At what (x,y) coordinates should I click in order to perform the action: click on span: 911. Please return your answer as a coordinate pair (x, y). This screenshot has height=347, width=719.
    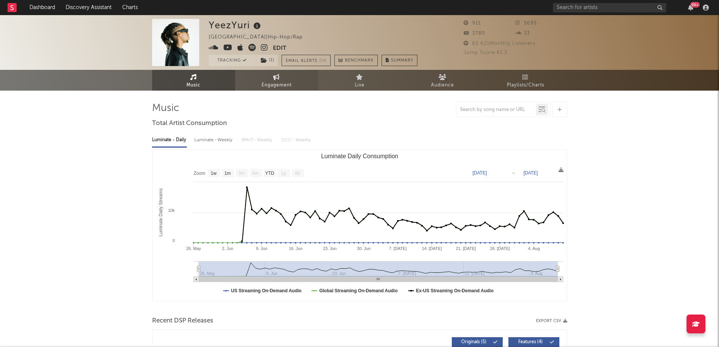
    Looking at the image, I should click on (472, 23).